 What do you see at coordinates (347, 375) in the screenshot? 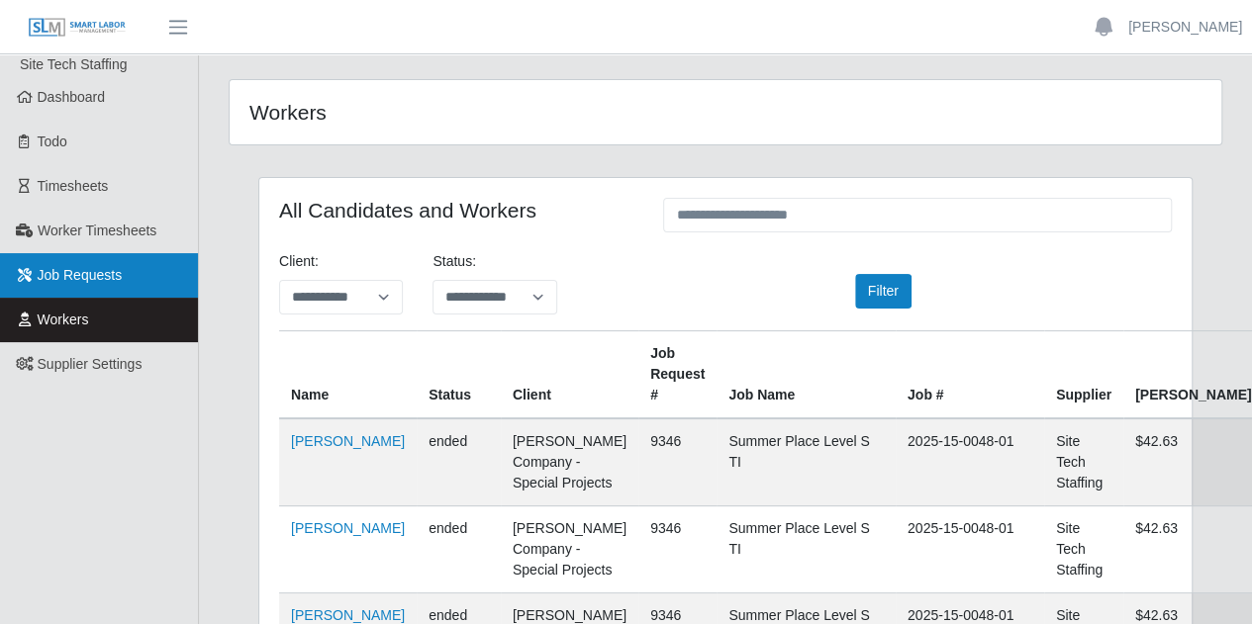
I see `th: Name` at bounding box center [347, 375].